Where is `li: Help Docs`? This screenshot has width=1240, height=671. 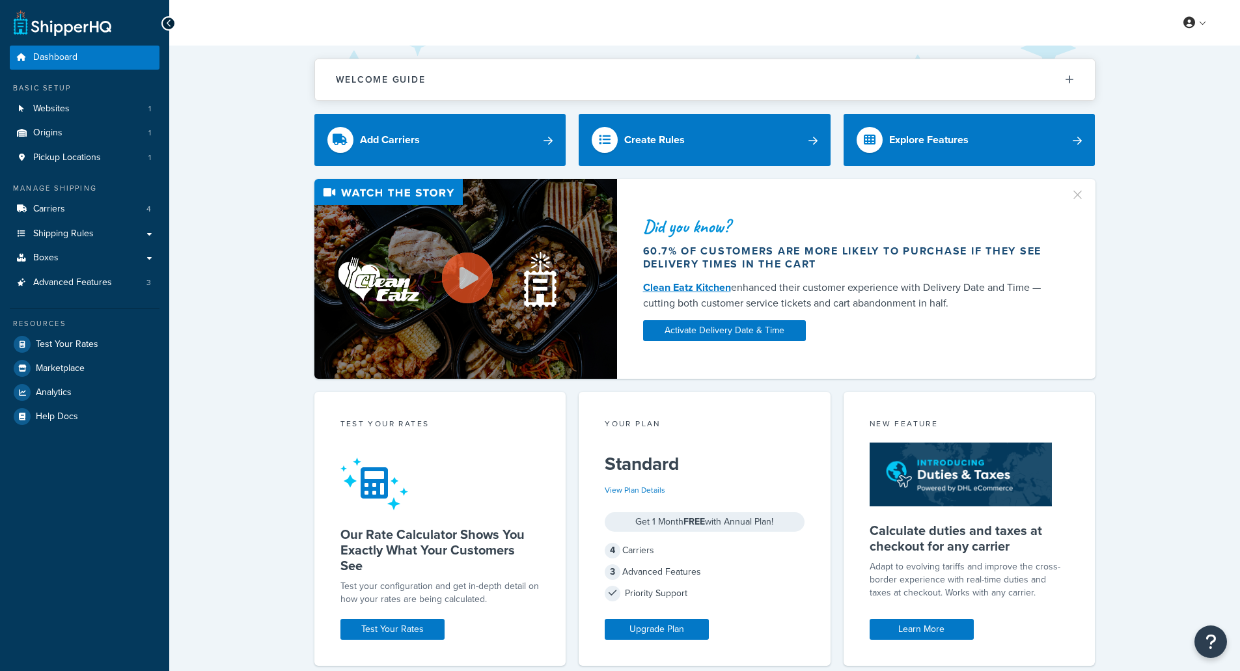
li: Help Docs is located at coordinates (85, 417).